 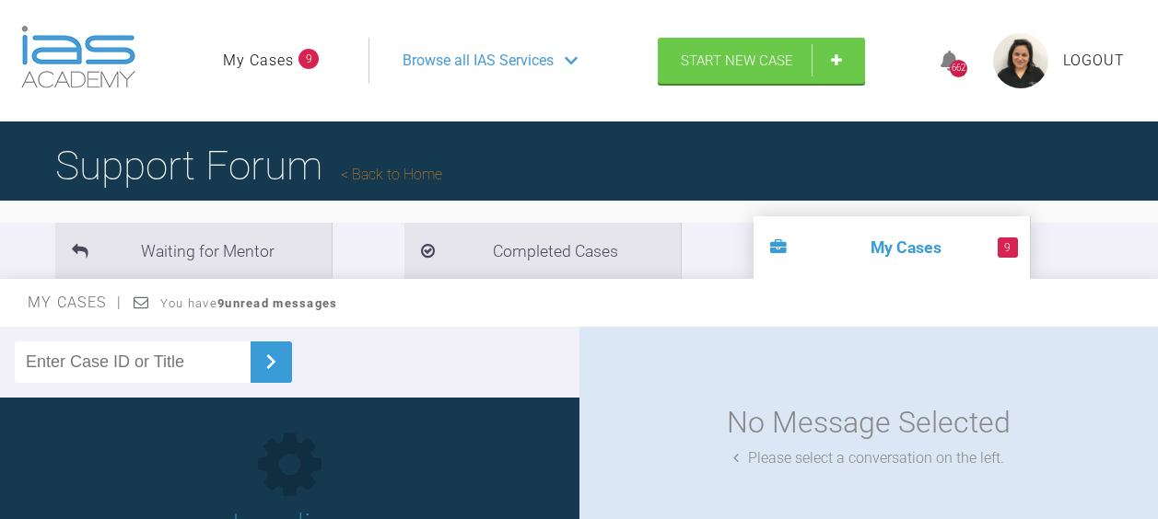 What do you see at coordinates (892, 248) in the screenshot?
I see `li: My Cases` at bounding box center [892, 248].